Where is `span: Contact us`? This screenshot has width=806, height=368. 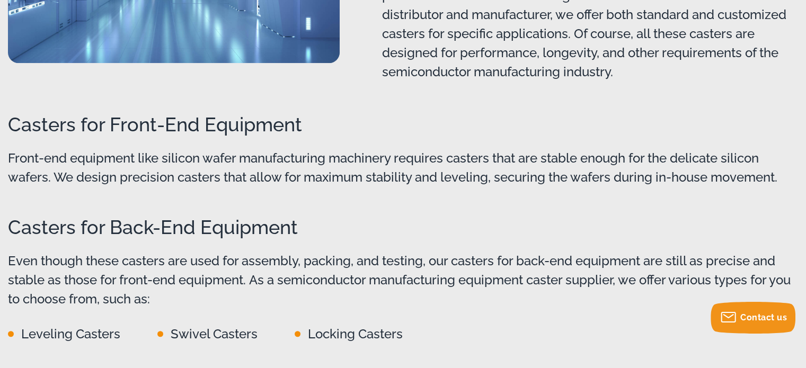
span: Contact us is located at coordinates (764, 317).